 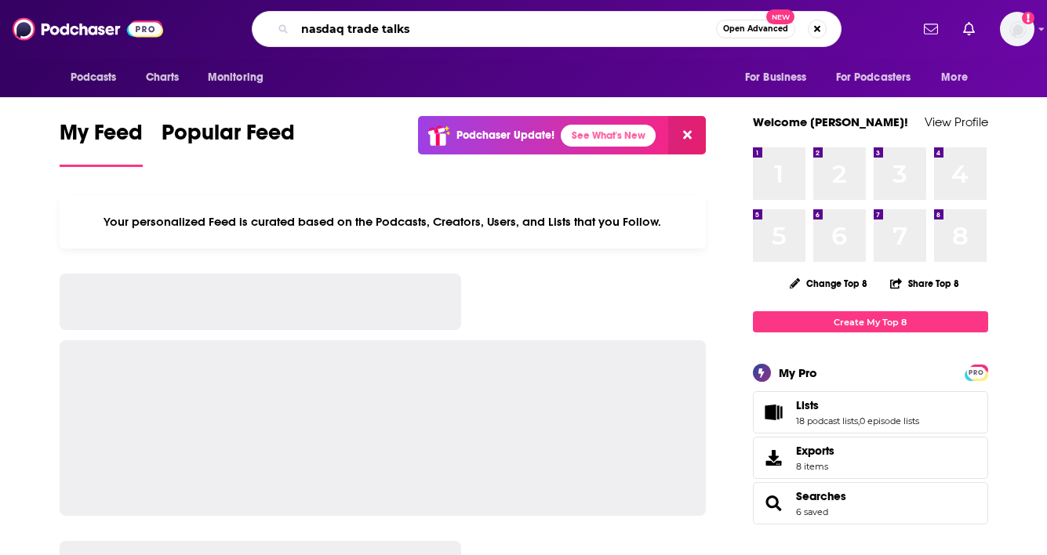 What do you see at coordinates (925, 283) in the screenshot?
I see `button: Share Top 8` at bounding box center [925, 283].